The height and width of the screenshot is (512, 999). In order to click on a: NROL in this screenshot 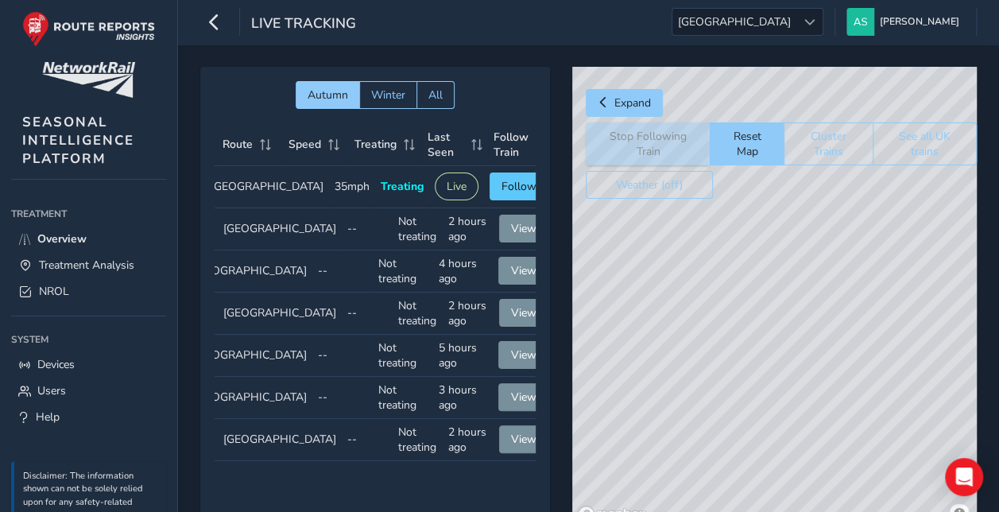, I will do `click(88, 291)`.